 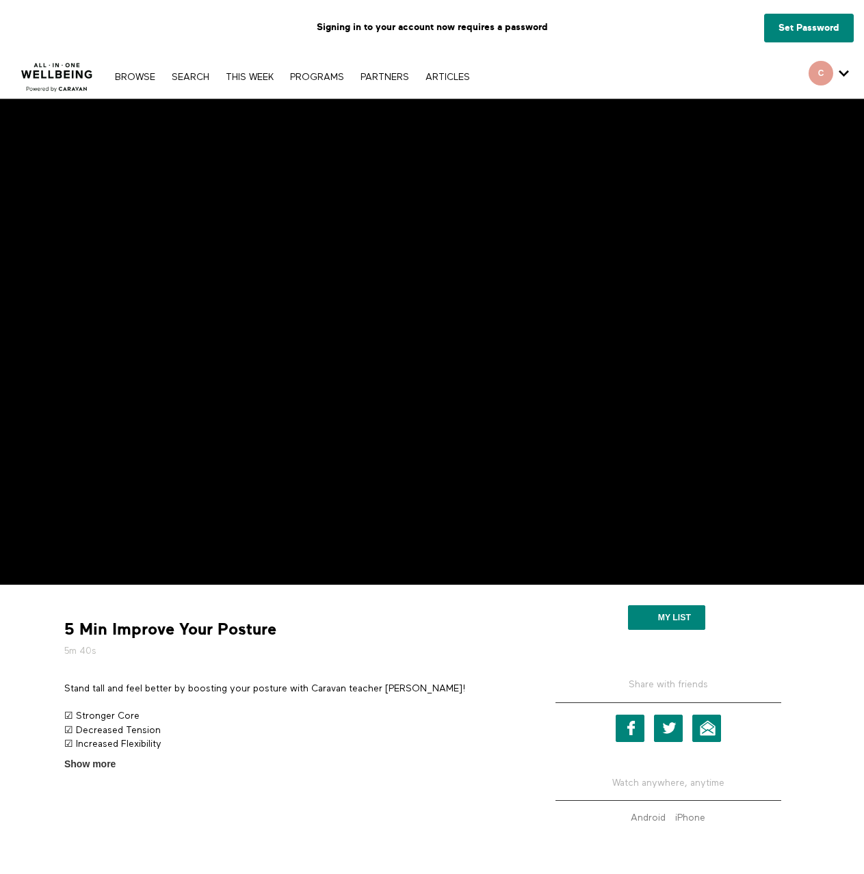 I want to click on a: PROGRAMS, so click(x=317, y=77).